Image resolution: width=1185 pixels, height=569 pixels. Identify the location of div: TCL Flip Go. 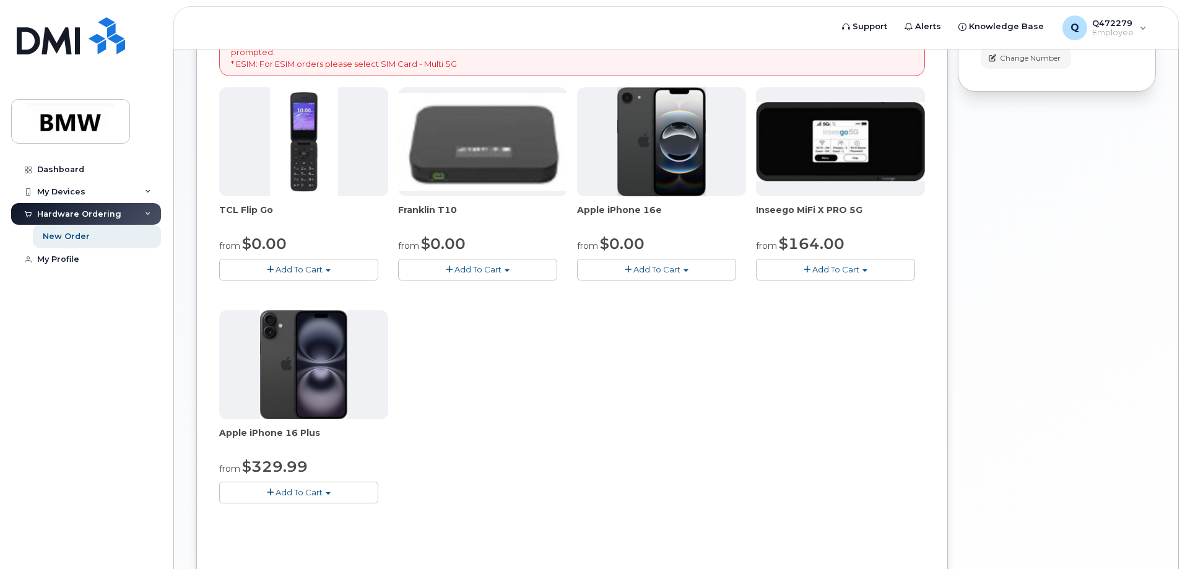
(303, 216).